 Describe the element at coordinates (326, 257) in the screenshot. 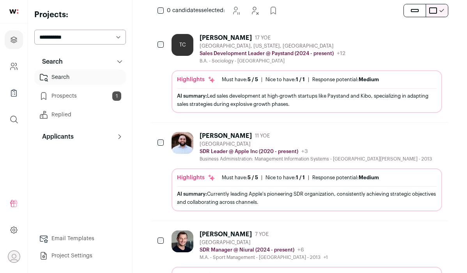

I see `span: +1` at that location.